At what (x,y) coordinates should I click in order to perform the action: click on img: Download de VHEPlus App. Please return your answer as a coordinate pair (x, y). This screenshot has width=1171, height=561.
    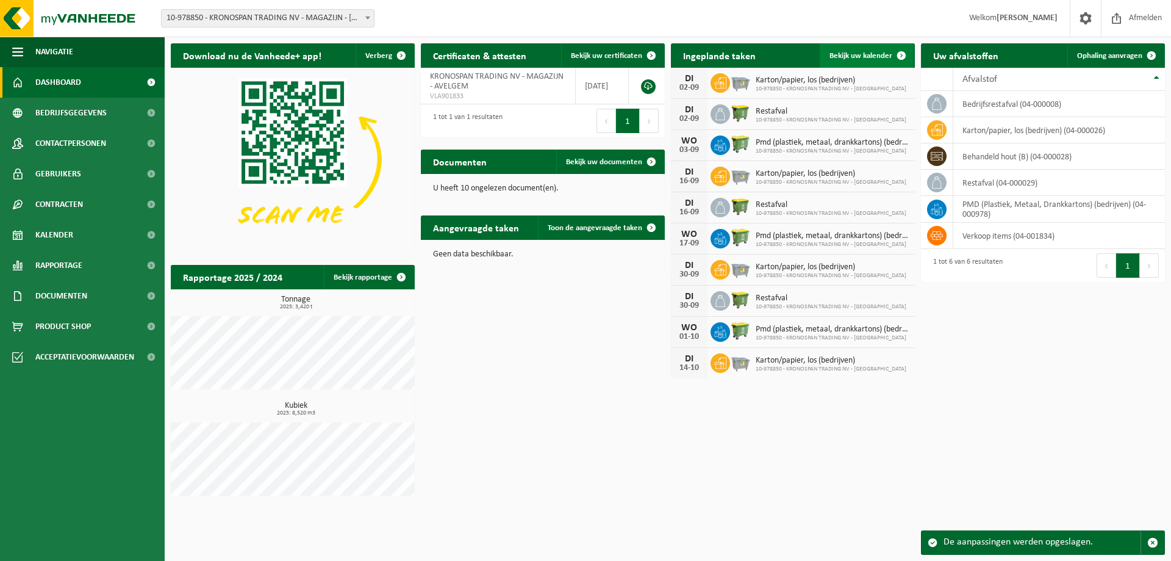
    Looking at the image, I should click on (293, 159).